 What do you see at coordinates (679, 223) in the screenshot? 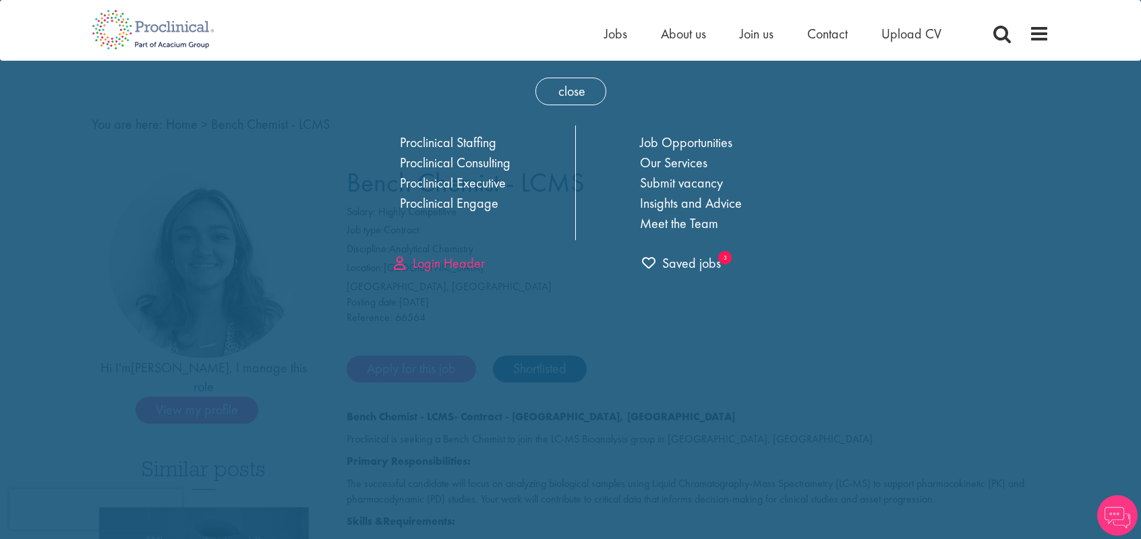
I see `a: Meet the Team` at bounding box center [679, 223].